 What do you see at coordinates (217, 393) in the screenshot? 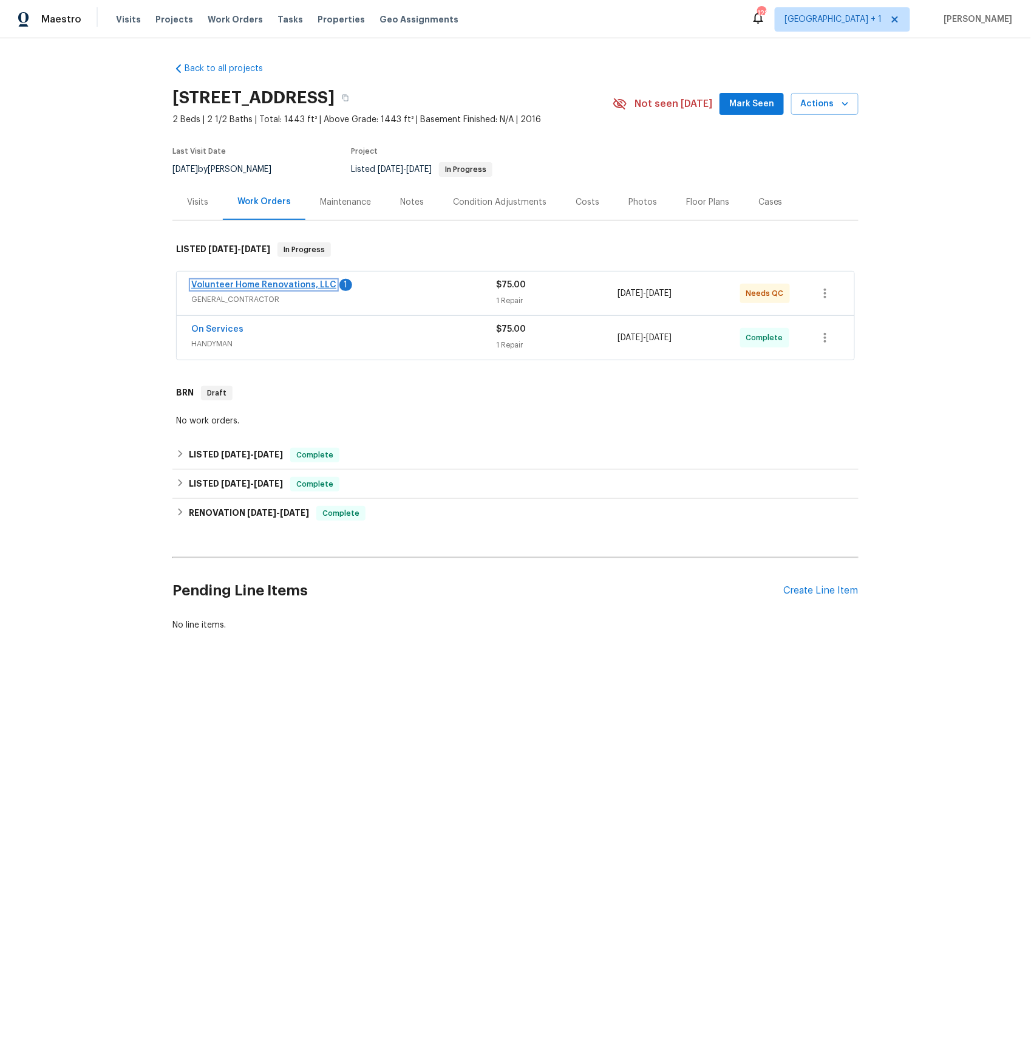
I see `span: Draft` at bounding box center [217, 393].